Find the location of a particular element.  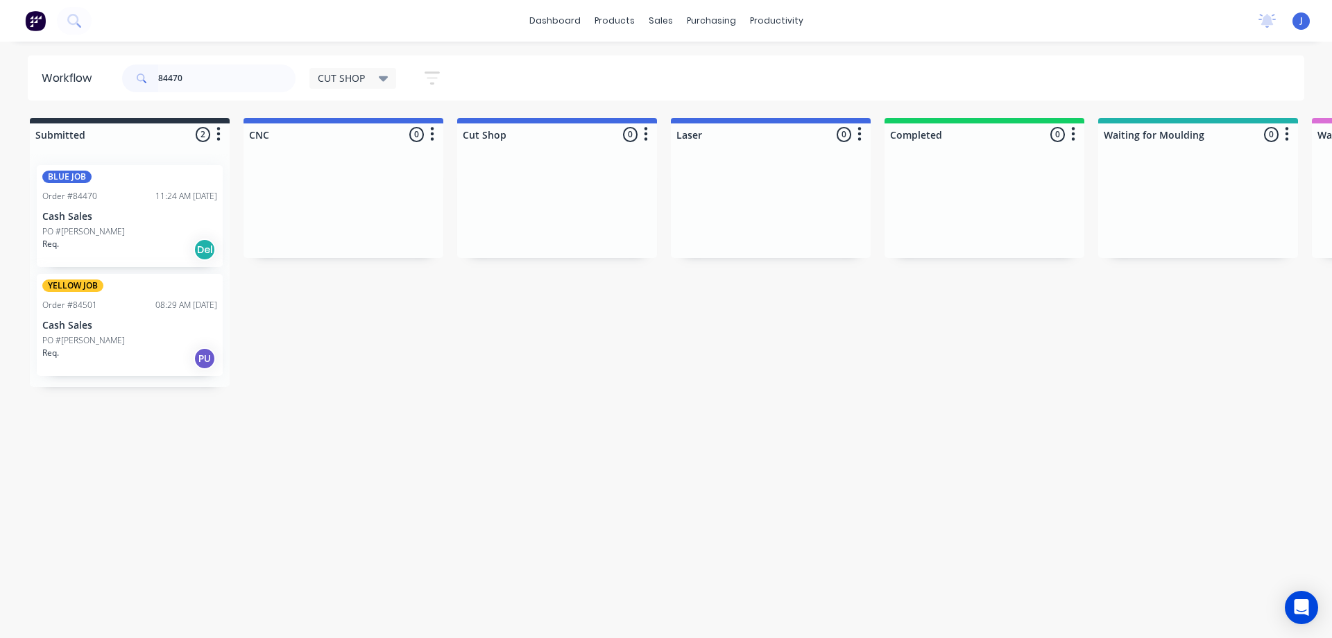

span: CUT SHOP is located at coordinates (341, 78).